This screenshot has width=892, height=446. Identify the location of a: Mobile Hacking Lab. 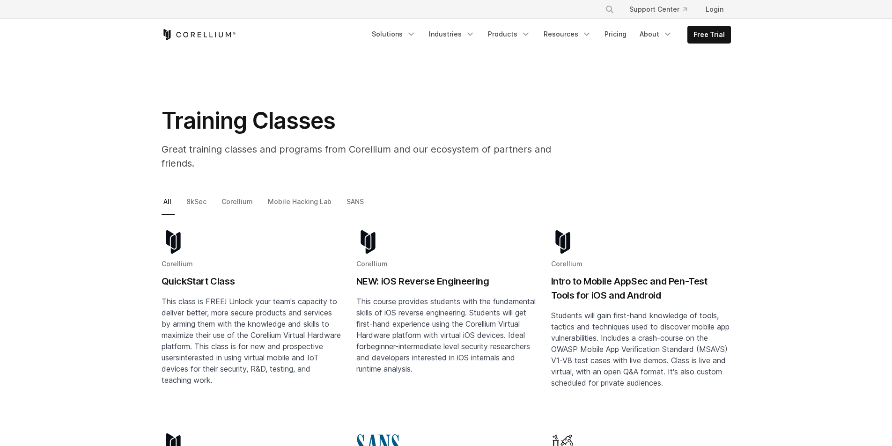
(300, 205).